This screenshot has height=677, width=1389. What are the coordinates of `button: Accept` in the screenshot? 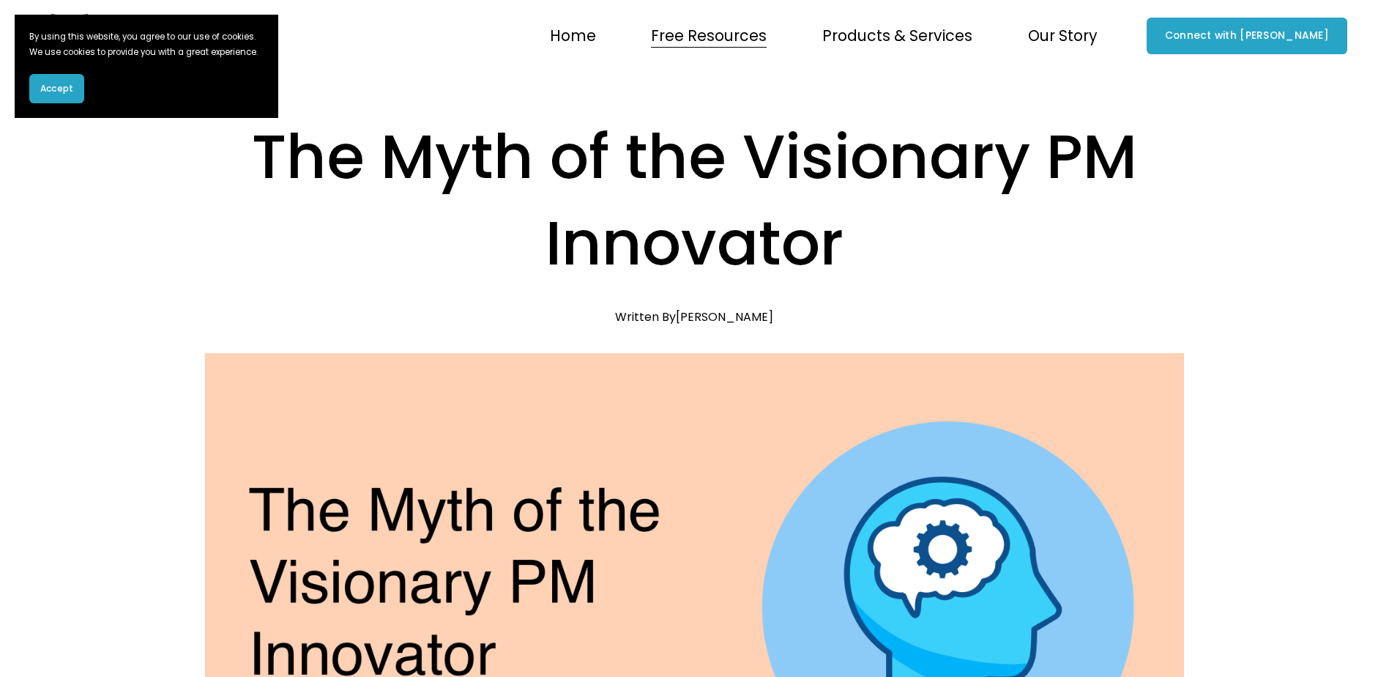 It's located at (56, 89).